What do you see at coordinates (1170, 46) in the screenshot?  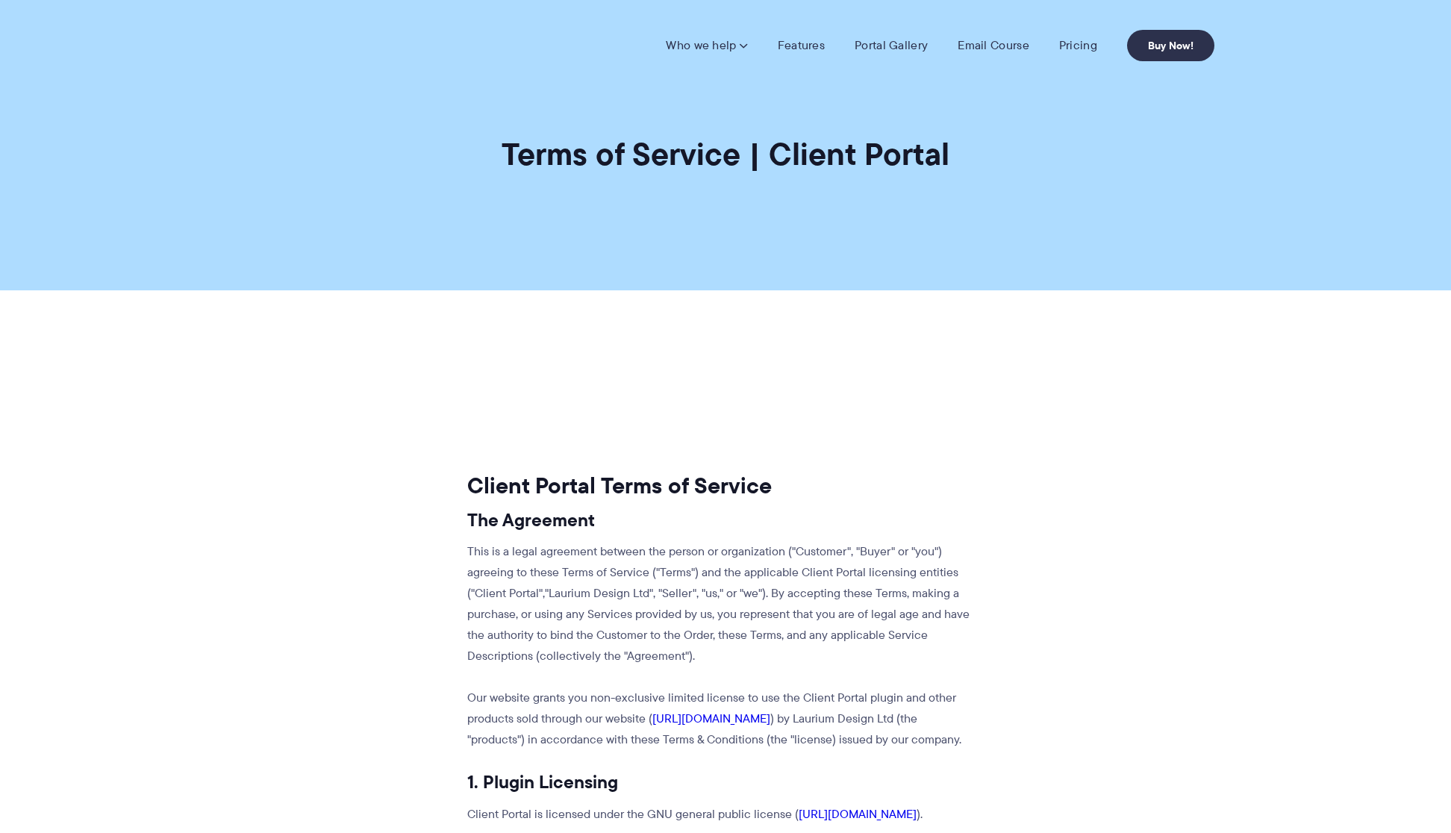 I see `a: Buy Now!` at bounding box center [1170, 46].